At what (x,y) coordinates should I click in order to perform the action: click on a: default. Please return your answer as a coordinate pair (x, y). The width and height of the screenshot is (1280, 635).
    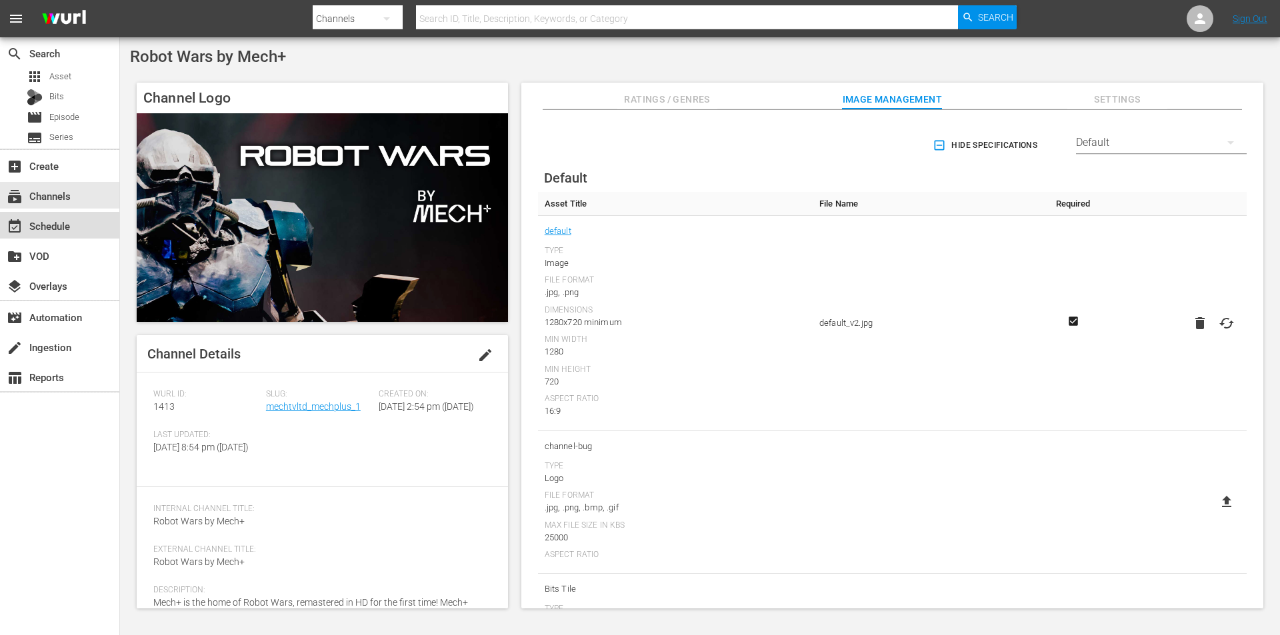
    Looking at the image, I should click on (558, 231).